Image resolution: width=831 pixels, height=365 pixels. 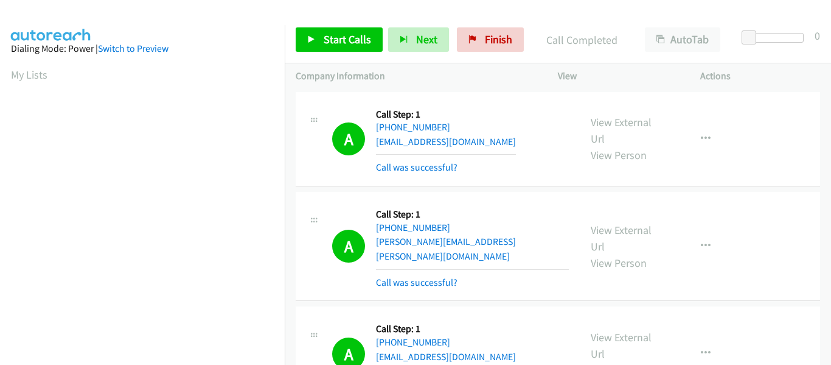 I want to click on div: 0, so click(x=817, y=35).